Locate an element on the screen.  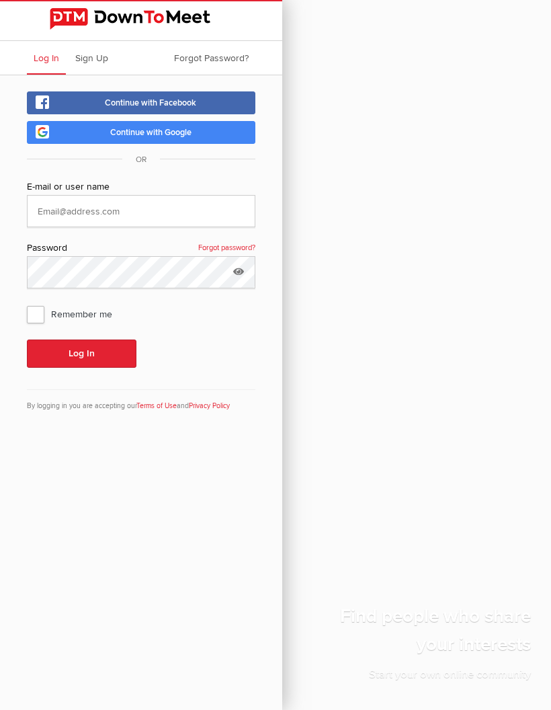
button: Log In is located at coordinates (81, 354).